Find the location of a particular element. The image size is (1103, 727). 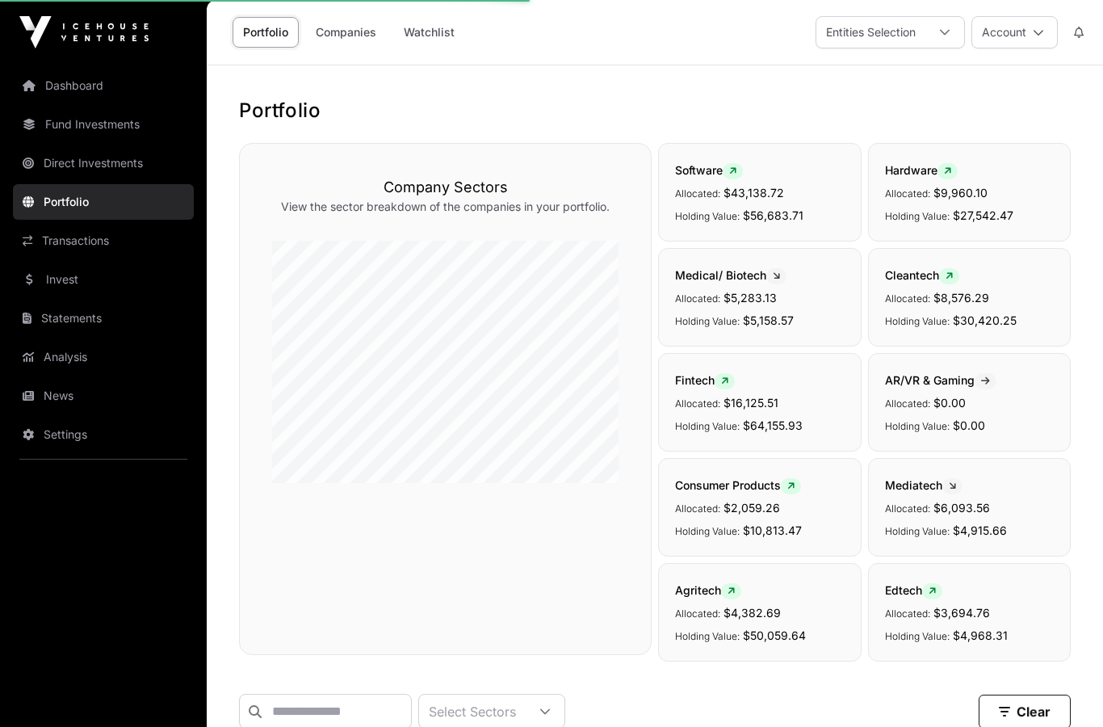

span: $4,382.69 is located at coordinates (752, 612).